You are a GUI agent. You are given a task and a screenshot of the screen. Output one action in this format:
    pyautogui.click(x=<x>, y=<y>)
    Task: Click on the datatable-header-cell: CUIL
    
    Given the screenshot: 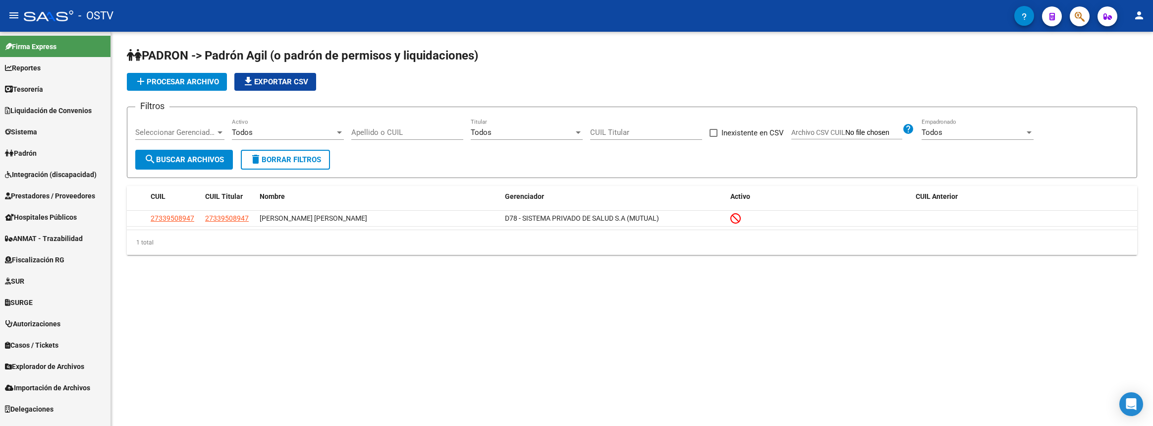 What is the action you would take?
    pyautogui.click(x=174, y=196)
    